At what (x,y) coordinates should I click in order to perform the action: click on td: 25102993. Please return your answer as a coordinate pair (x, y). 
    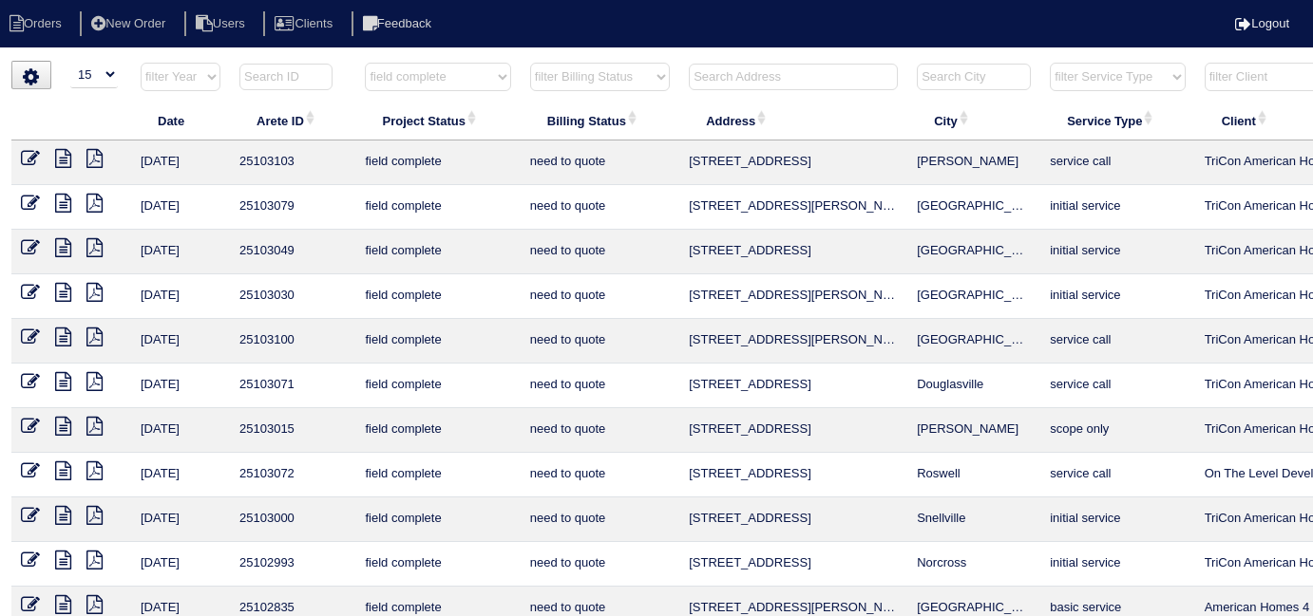
    Looking at the image, I should click on (293, 564).